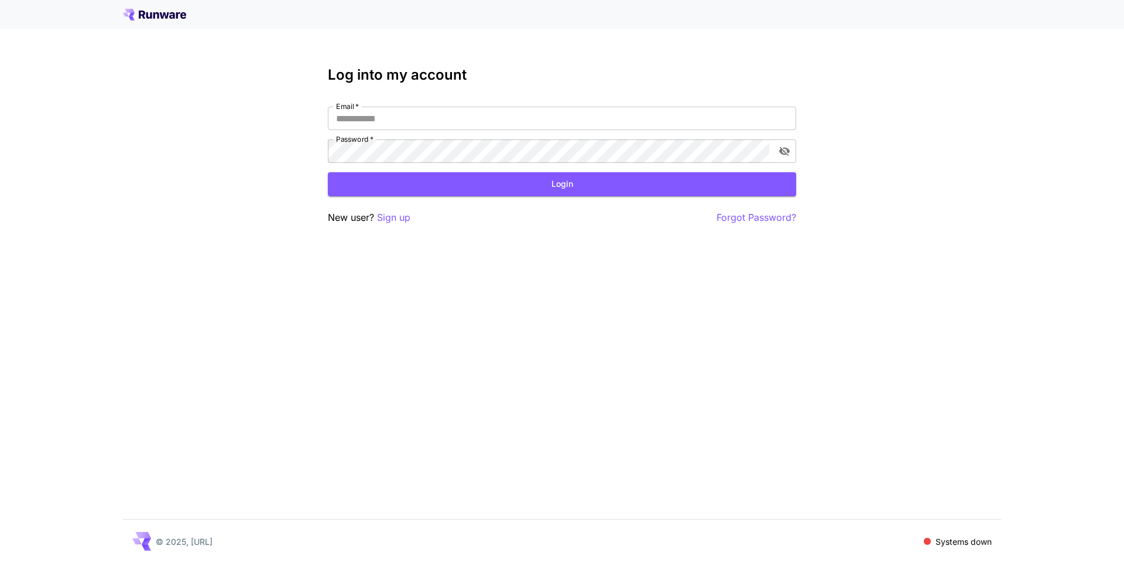  I want to click on p: New user?, so click(369, 217).